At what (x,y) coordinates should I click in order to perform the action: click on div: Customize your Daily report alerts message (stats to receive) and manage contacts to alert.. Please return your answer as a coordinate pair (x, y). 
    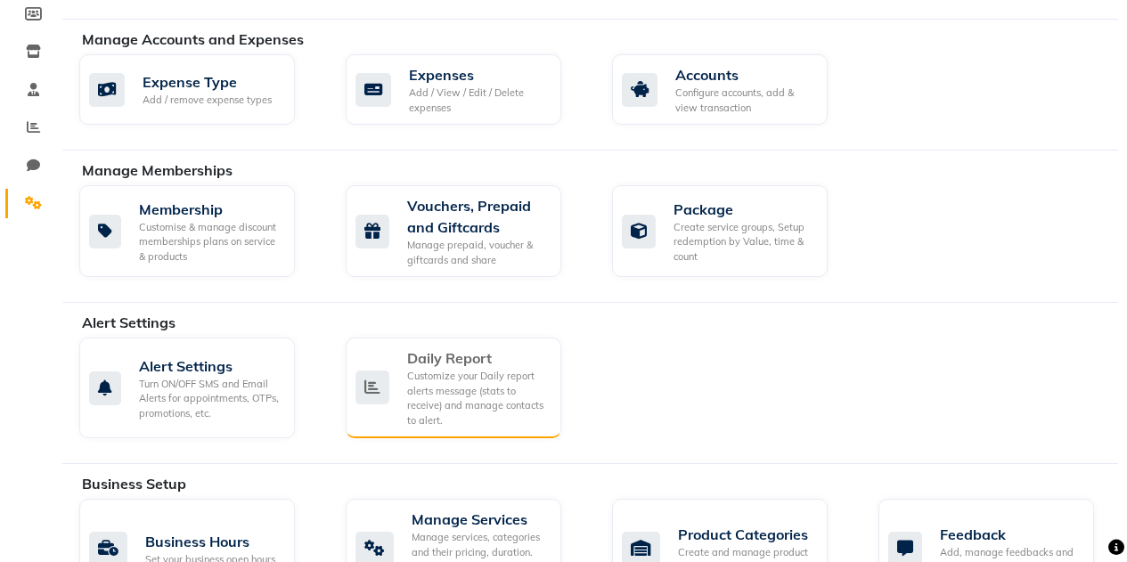
    Looking at the image, I should click on (476, 398).